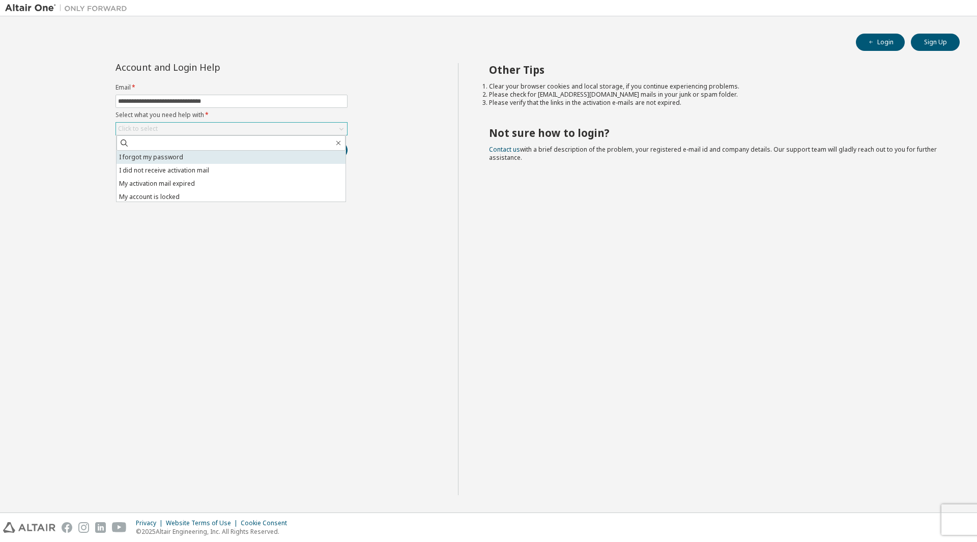 This screenshot has width=977, height=542. Describe the element at coordinates (231, 115) in the screenshot. I see `label: Select what you need help with` at that location.